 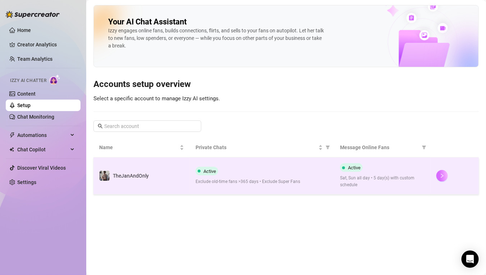 I want to click on img: TheJanAndOnly, so click(x=105, y=176).